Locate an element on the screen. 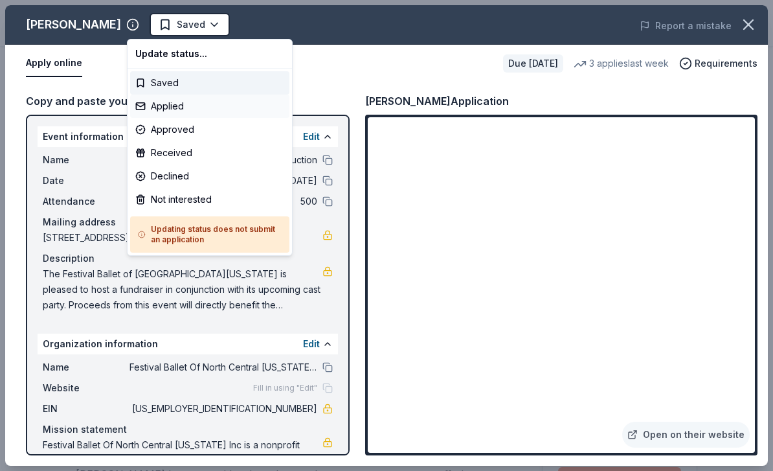  h5: Updating status does not submit an application is located at coordinates (210, 234).